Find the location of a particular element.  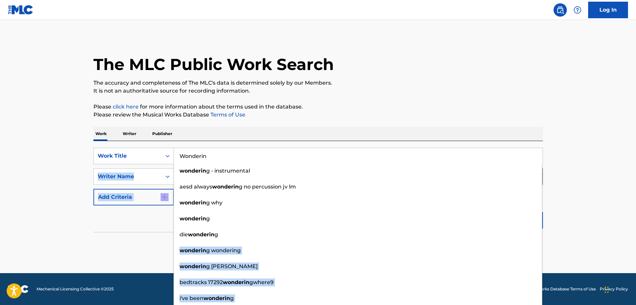

span: g wondering is located at coordinates (223, 251).